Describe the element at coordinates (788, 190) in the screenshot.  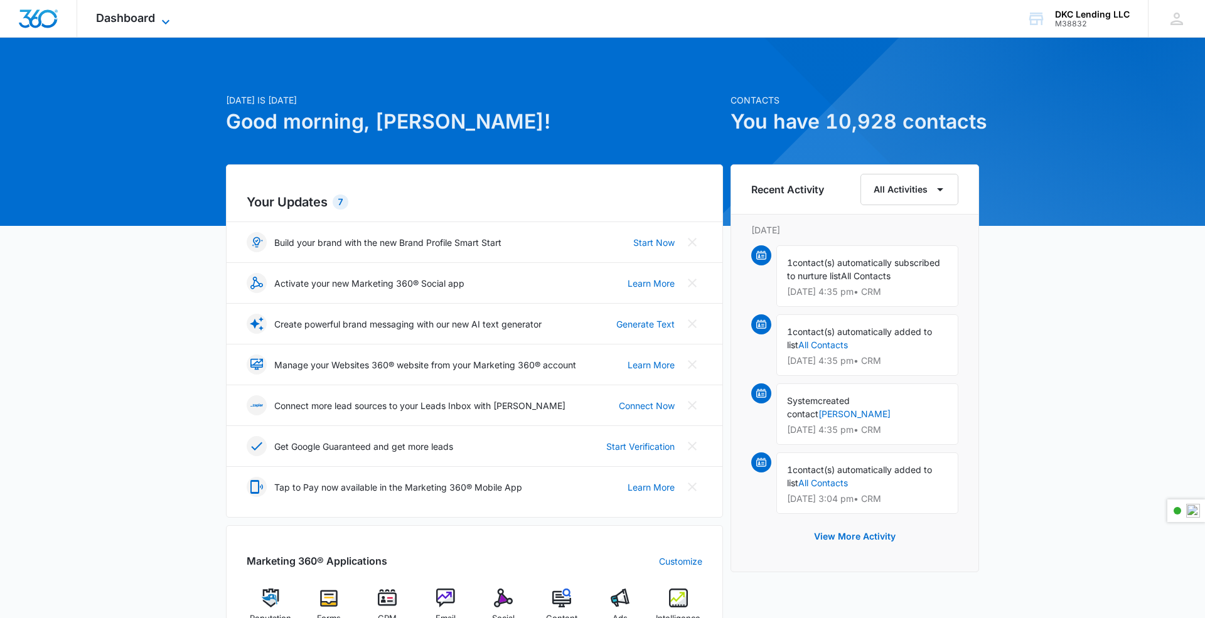
I see `h6: Recent Activity` at that location.